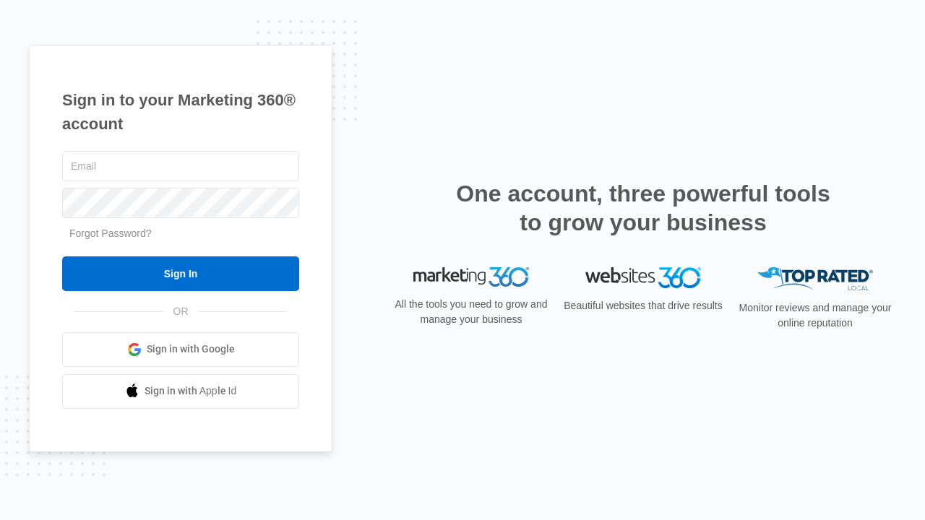  I want to click on a: Sign in with Google, so click(181, 350).